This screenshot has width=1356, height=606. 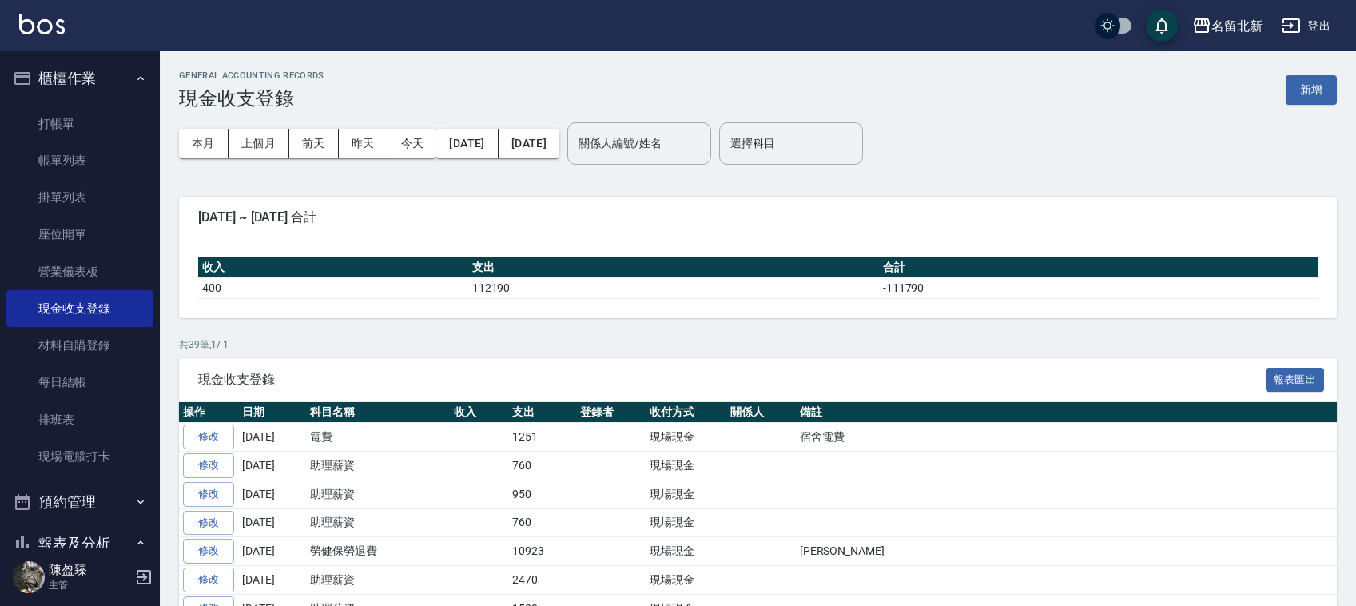 What do you see at coordinates (412, 143) in the screenshot?
I see `button: 今天` at bounding box center [412, 143].